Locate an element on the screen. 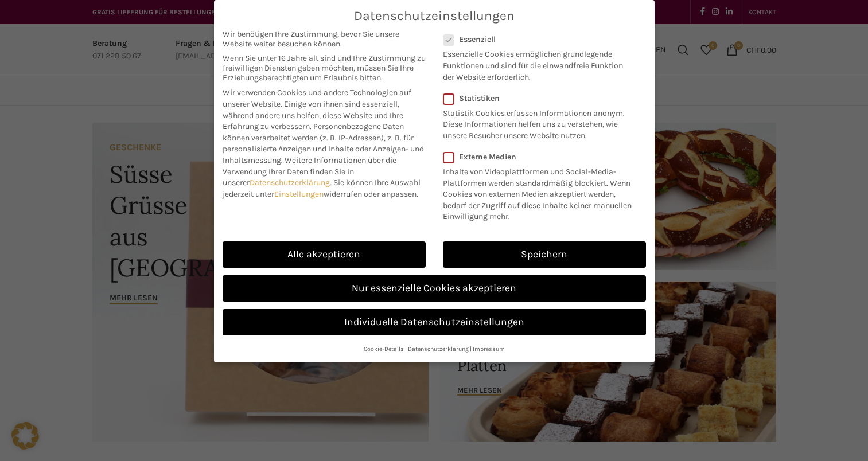 Image resolution: width=868 pixels, height=461 pixels. span: Sie können Ihre Auswahl jederzeit unter widerrufen oder anpassen. is located at coordinates (321, 188).